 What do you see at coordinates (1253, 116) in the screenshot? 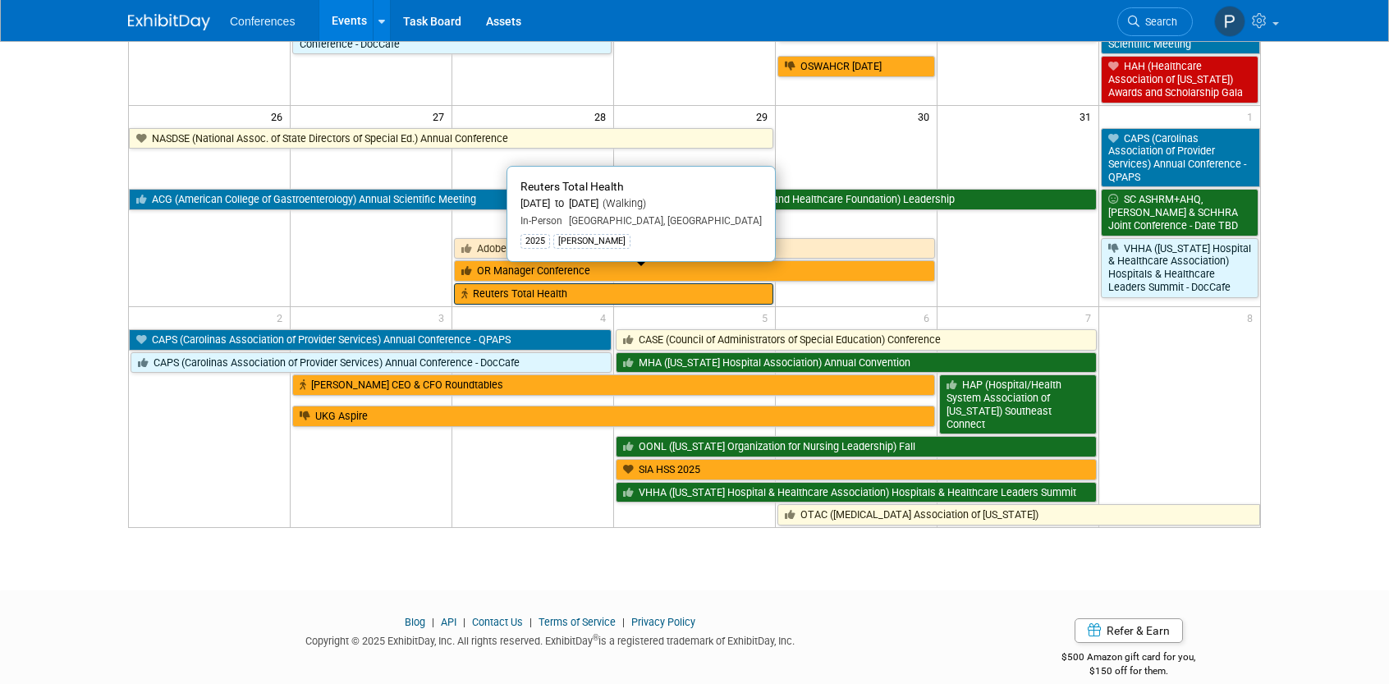
I see `span: 1` at bounding box center [1253, 116].